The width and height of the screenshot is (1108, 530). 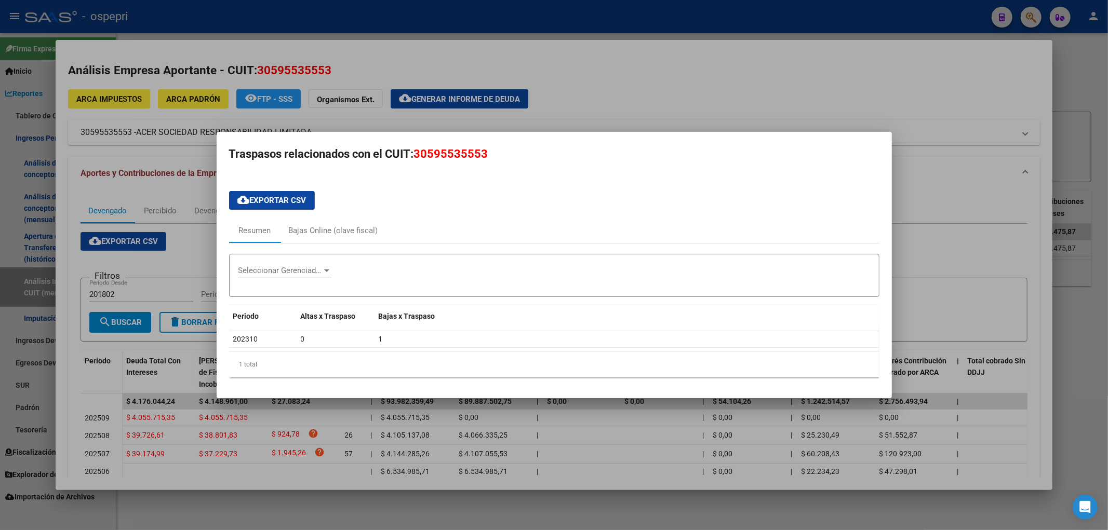 What do you see at coordinates (303, 339) in the screenshot?
I see `span: 0` at bounding box center [303, 339].